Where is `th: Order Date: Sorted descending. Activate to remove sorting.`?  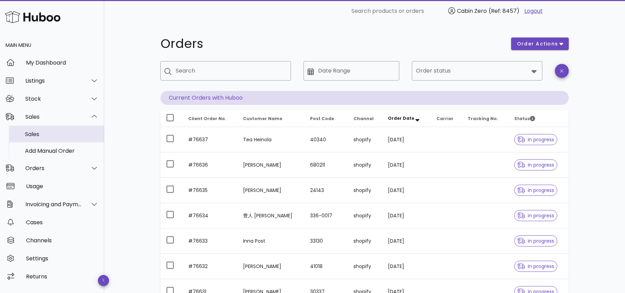
th: Order Date: Sorted descending. Activate to remove sorting. is located at coordinates (407, 119).